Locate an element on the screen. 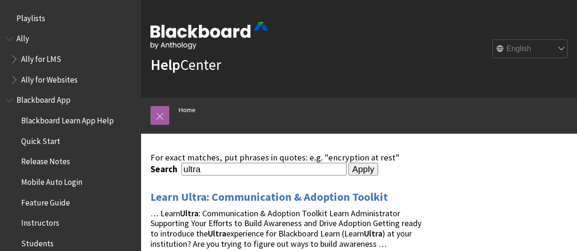  span: Ally for LMS is located at coordinates (41, 57).